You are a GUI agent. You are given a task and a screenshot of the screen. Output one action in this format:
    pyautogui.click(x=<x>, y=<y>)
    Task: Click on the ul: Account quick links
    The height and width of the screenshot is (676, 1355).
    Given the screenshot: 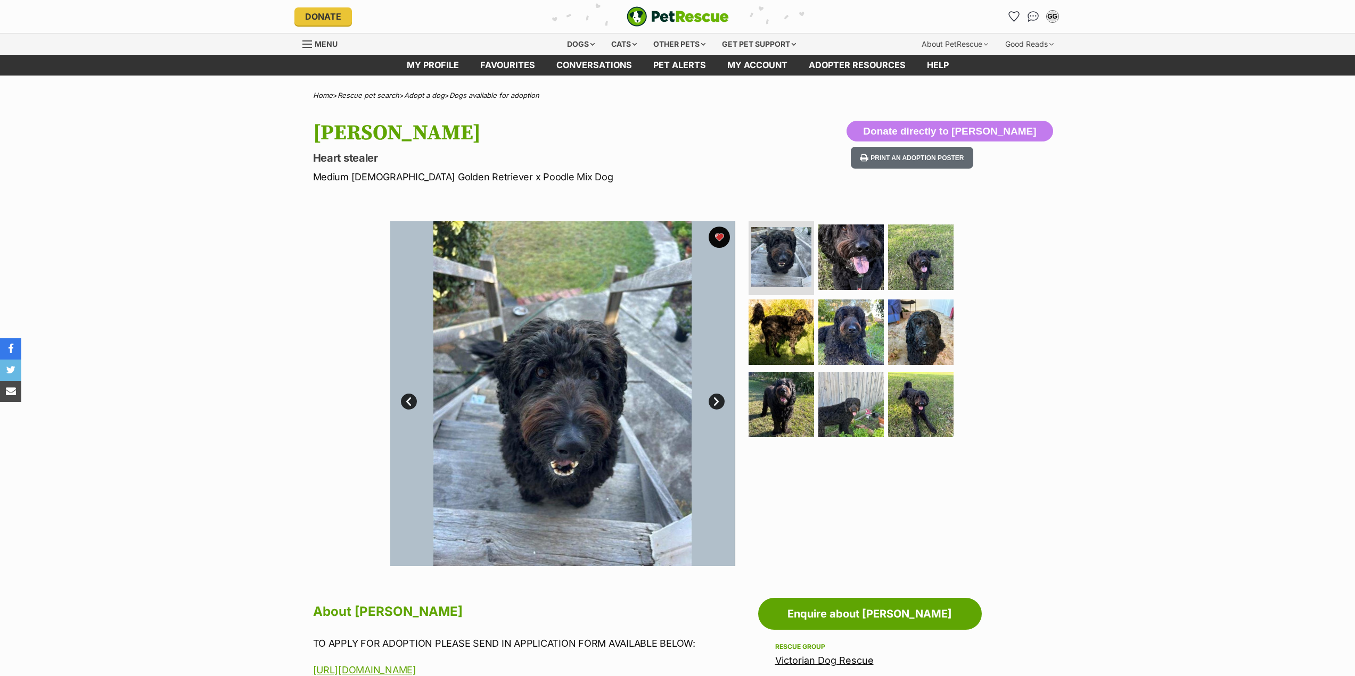 What is the action you would take?
    pyautogui.click(x=1033, y=16)
    